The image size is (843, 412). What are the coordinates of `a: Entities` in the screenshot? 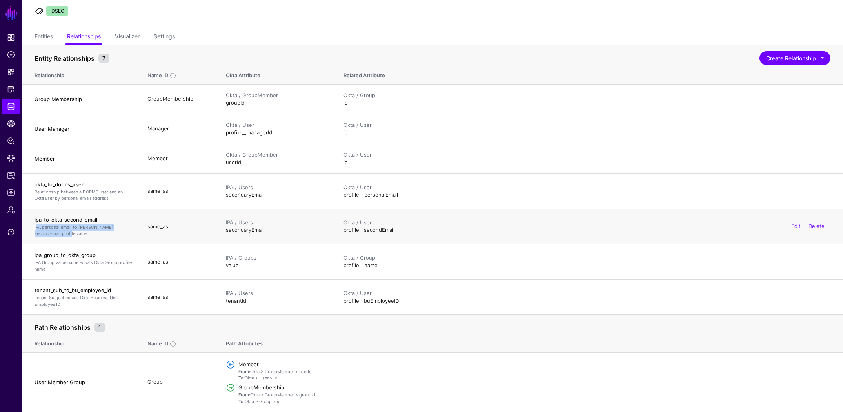 It's located at (44, 37).